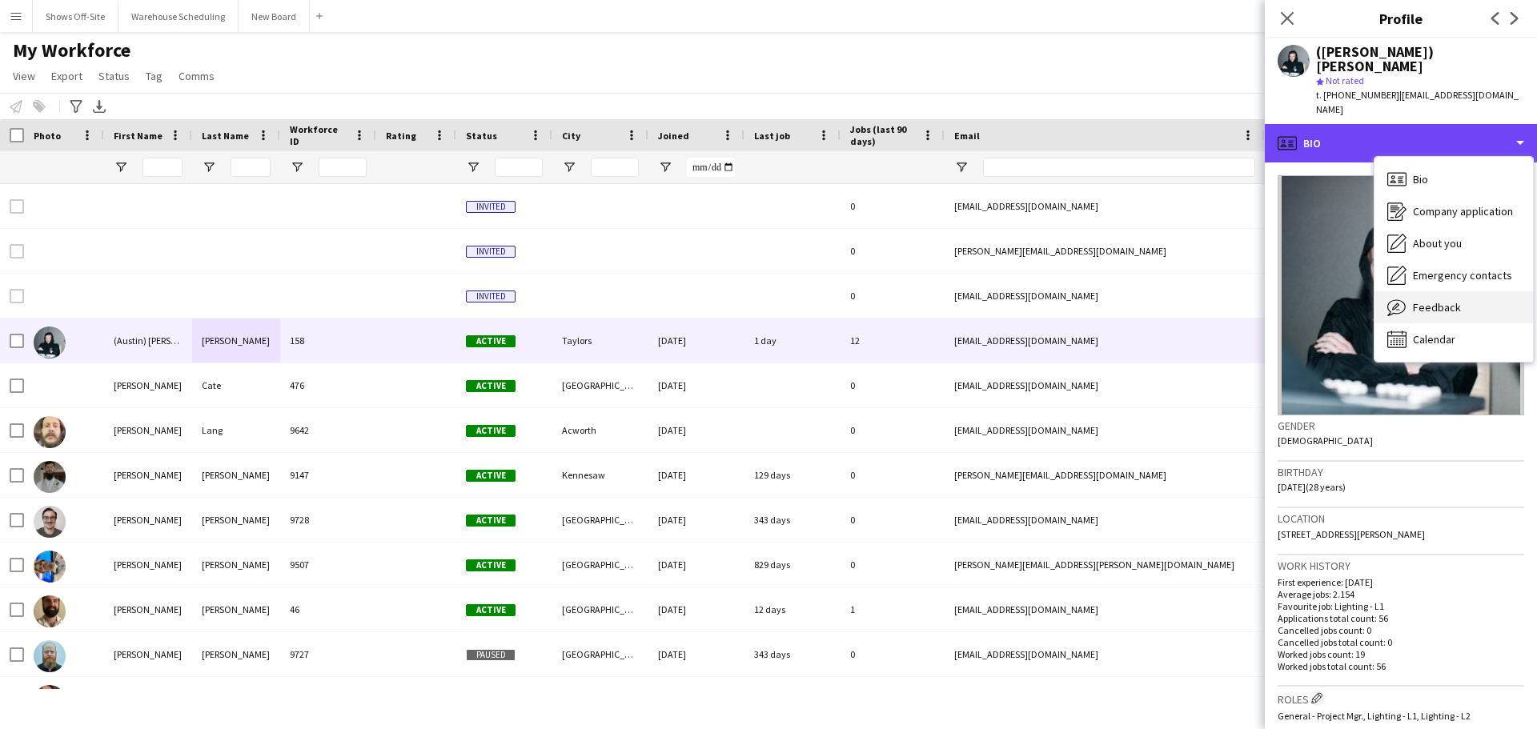 The height and width of the screenshot is (729, 1537). I want to click on span: Comms, so click(196, 76).